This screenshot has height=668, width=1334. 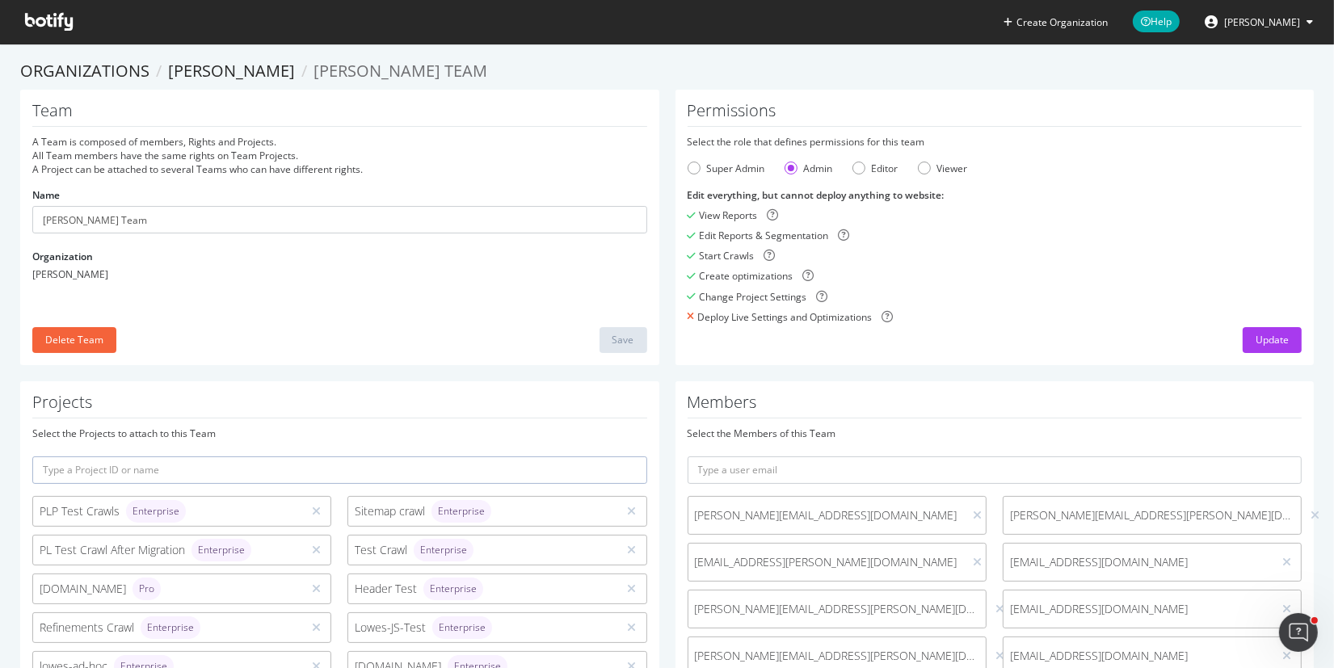 What do you see at coordinates (339, 114) in the screenshot?
I see `h1: Team` at bounding box center [339, 114].